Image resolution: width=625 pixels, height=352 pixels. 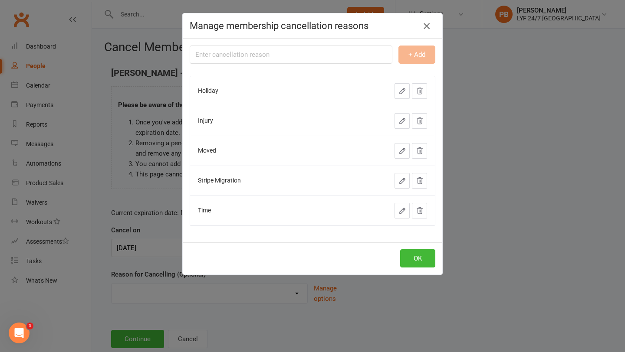 What do you see at coordinates (207, 151) in the screenshot?
I see `span: Moved` at bounding box center [207, 151].